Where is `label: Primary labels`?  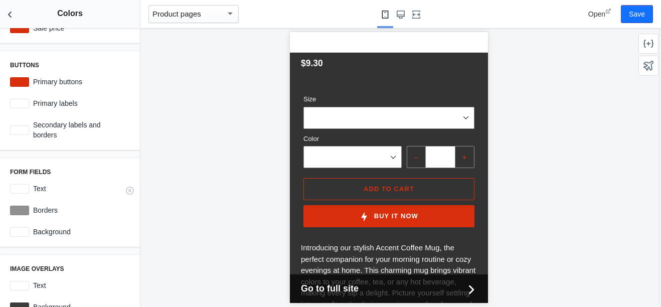
label: Primary labels is located at coordinates (79, 103).